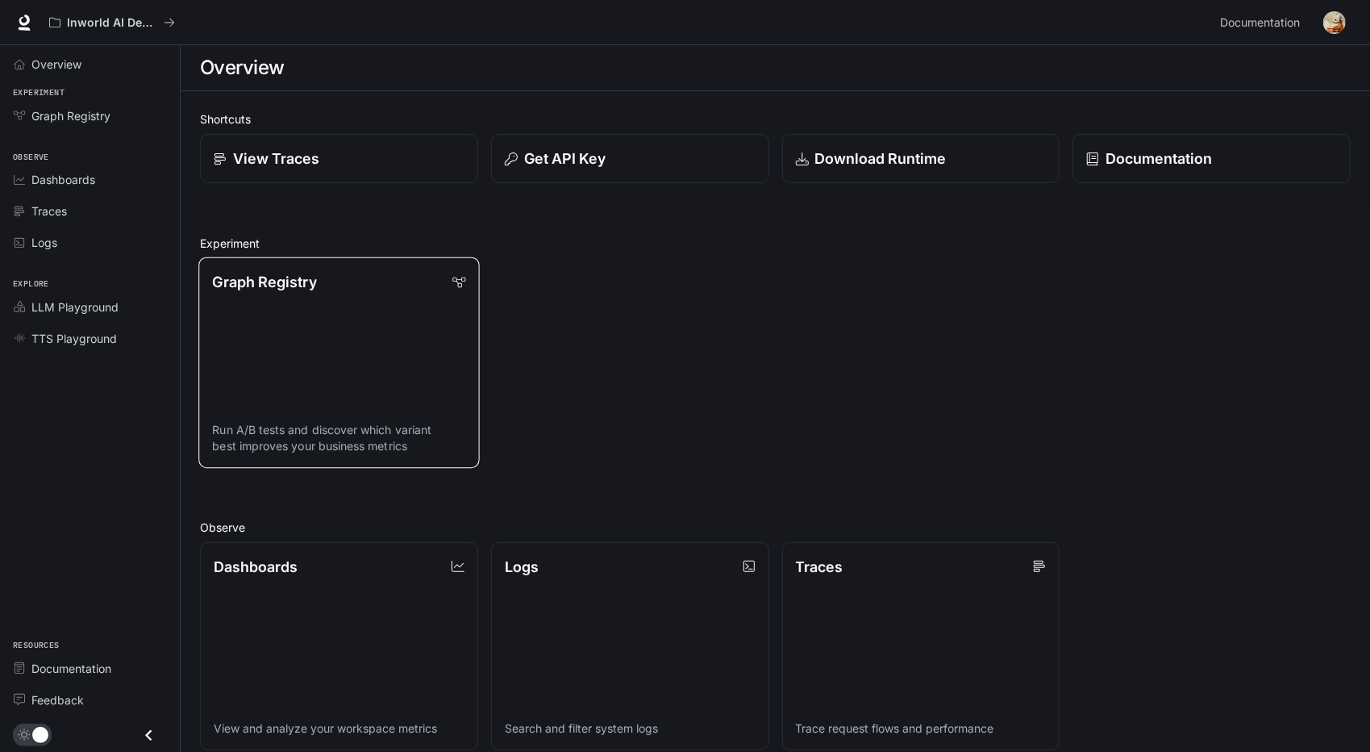  What do you see at coordinates (112, 23) in the screenshot?
I see `p: Inworld AI Demos` at bounding box center [112, 23].